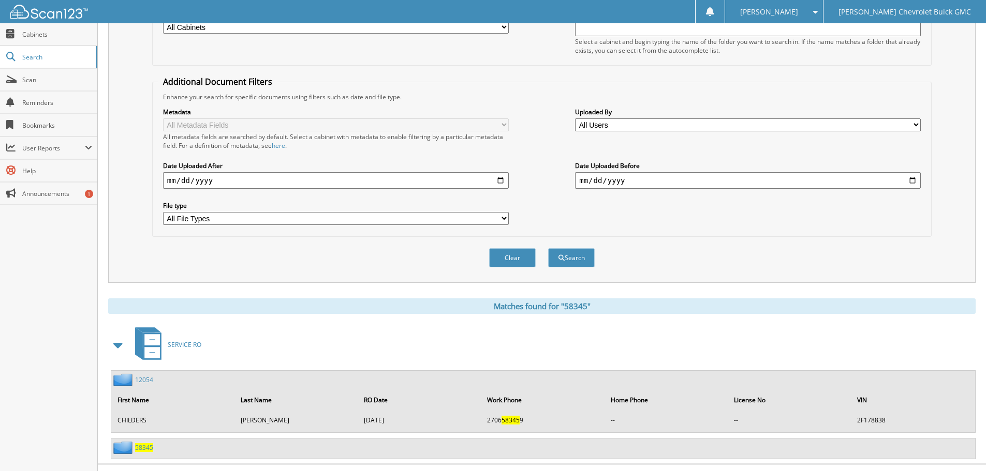  Describe the element at coordinates (336, 181) in the screenshot. I see `input: start` at that location.